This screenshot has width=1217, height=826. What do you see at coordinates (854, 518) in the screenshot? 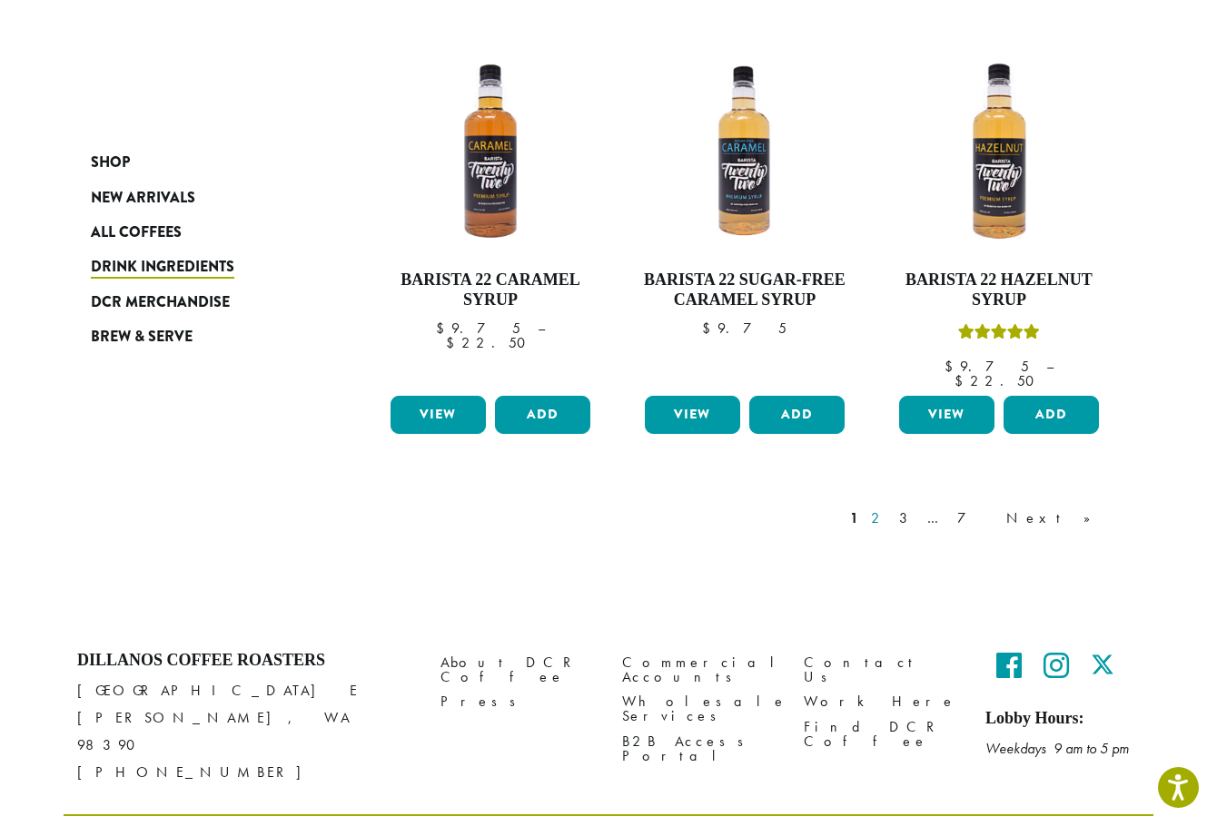
I see `a: 1` at bounding box center [854, 518].